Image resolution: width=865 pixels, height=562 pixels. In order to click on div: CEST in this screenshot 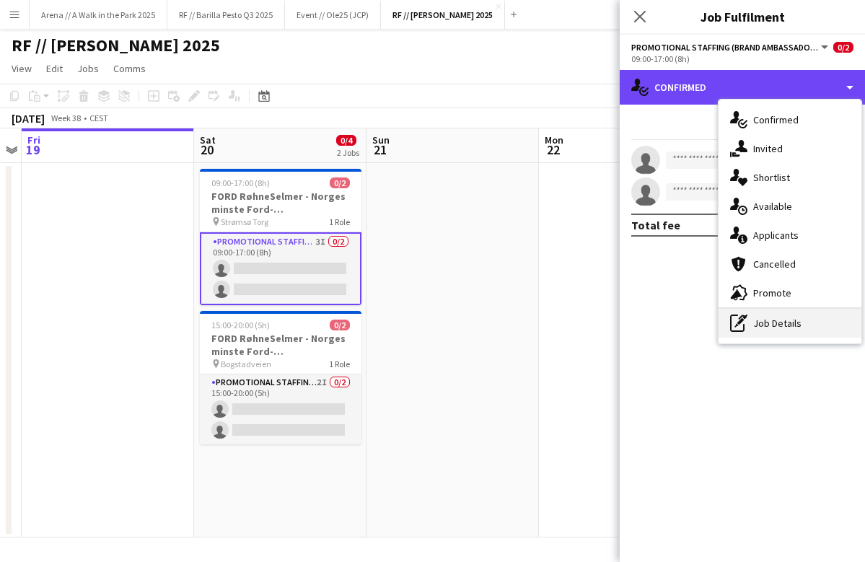, I will do `click(99, 118)`.